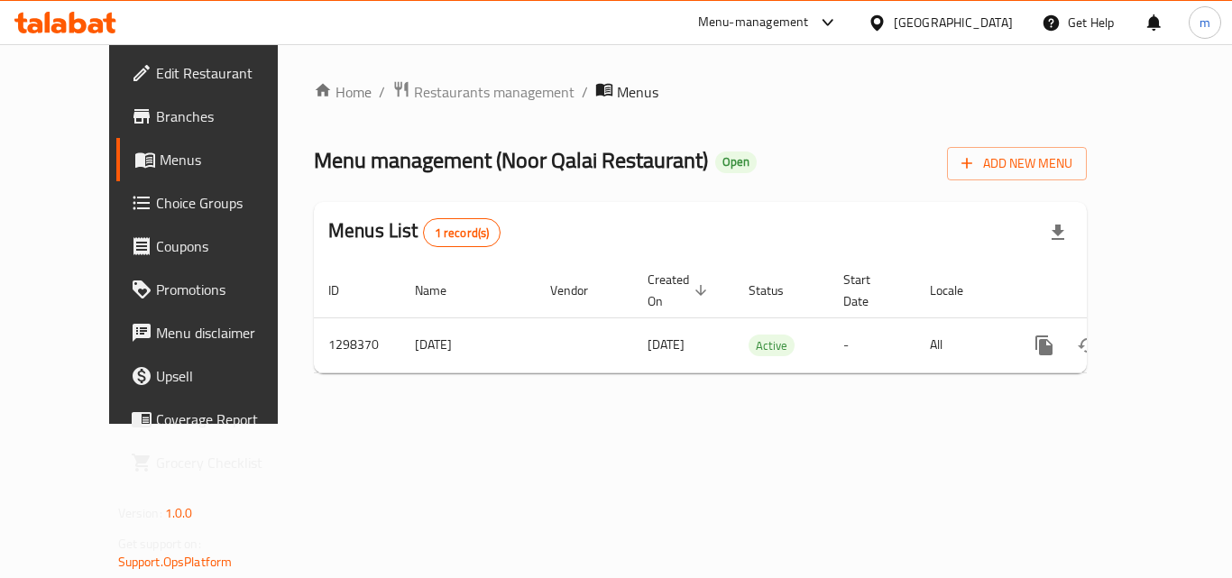  What do you see at coordinates (228, 376) in the screenshot?
I see `span: Upsell` at bounding box center [228, 376].